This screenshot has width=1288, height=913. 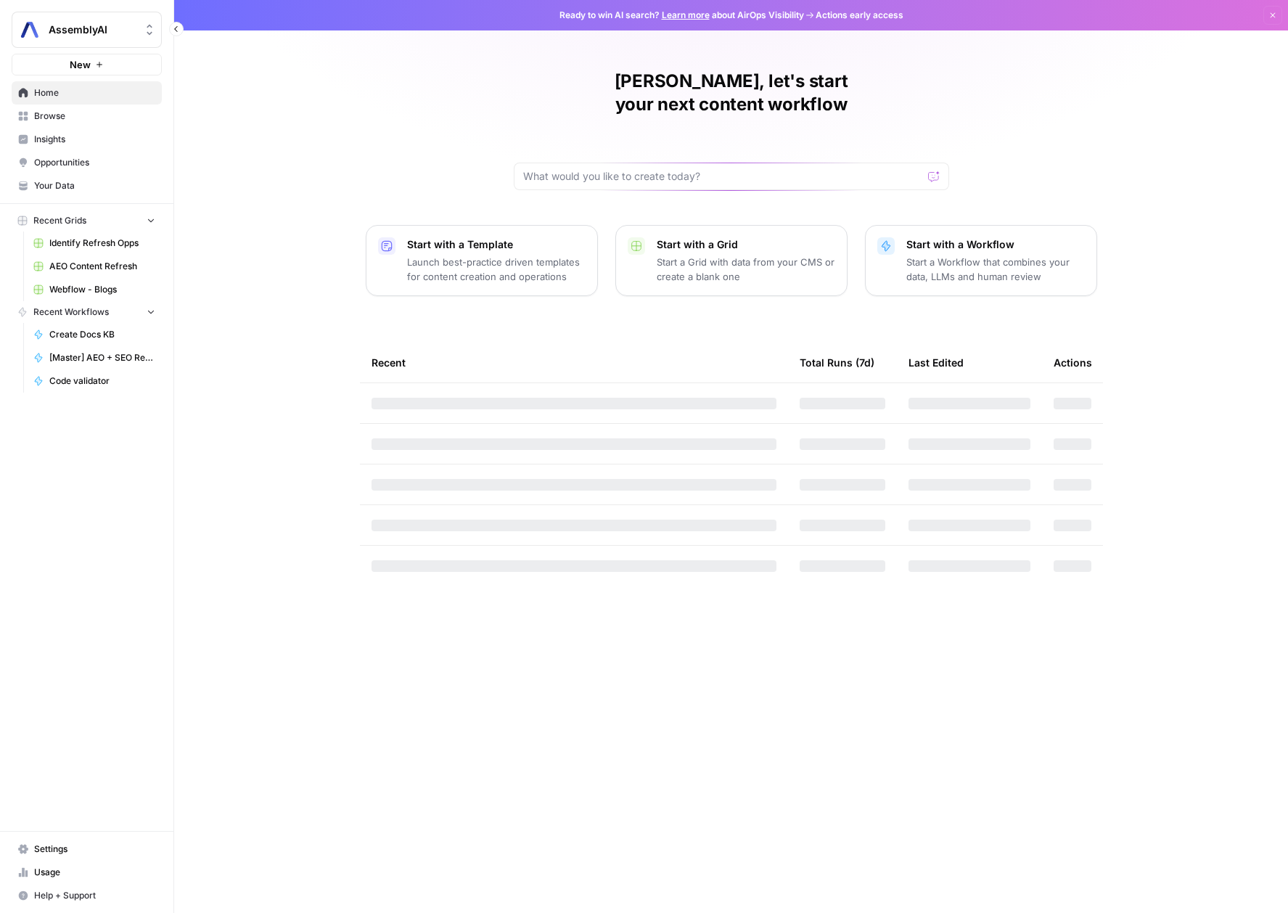 I want to click on p: Start with a Template, so click(x=496, y=245).